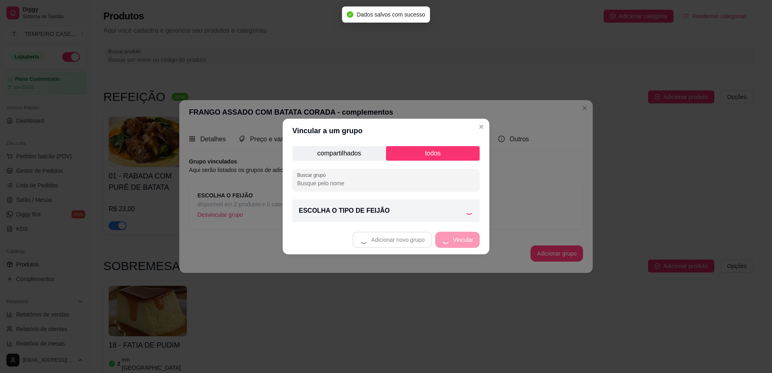  What do you see at coordinates (482, 127) in the screenshot?
I see `button: Close` at bounding box center [482, 127].